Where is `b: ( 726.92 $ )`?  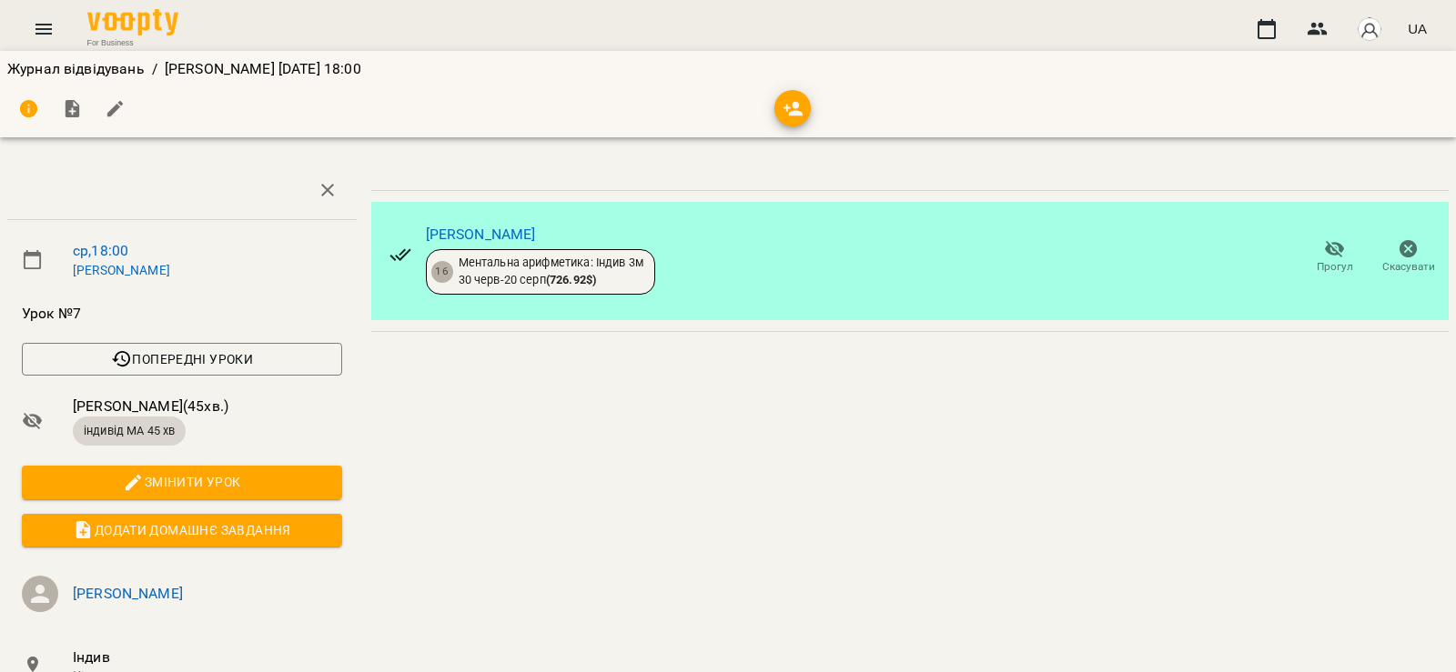 b: ( 726.92 $ ) is located at coordinates (571, 279).